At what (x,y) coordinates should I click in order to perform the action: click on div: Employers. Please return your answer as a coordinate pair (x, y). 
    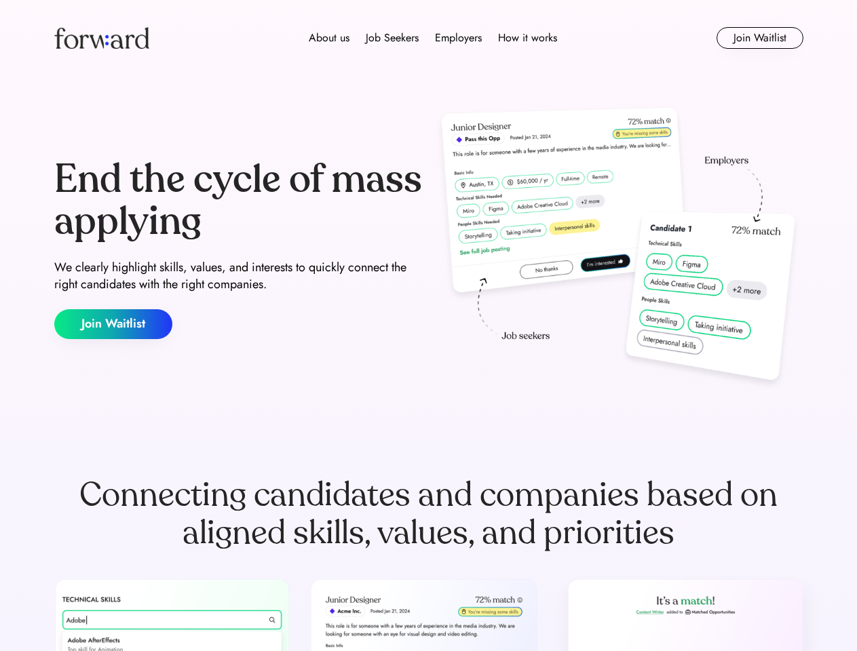
    Looking at the image, I should click on (458, 38).